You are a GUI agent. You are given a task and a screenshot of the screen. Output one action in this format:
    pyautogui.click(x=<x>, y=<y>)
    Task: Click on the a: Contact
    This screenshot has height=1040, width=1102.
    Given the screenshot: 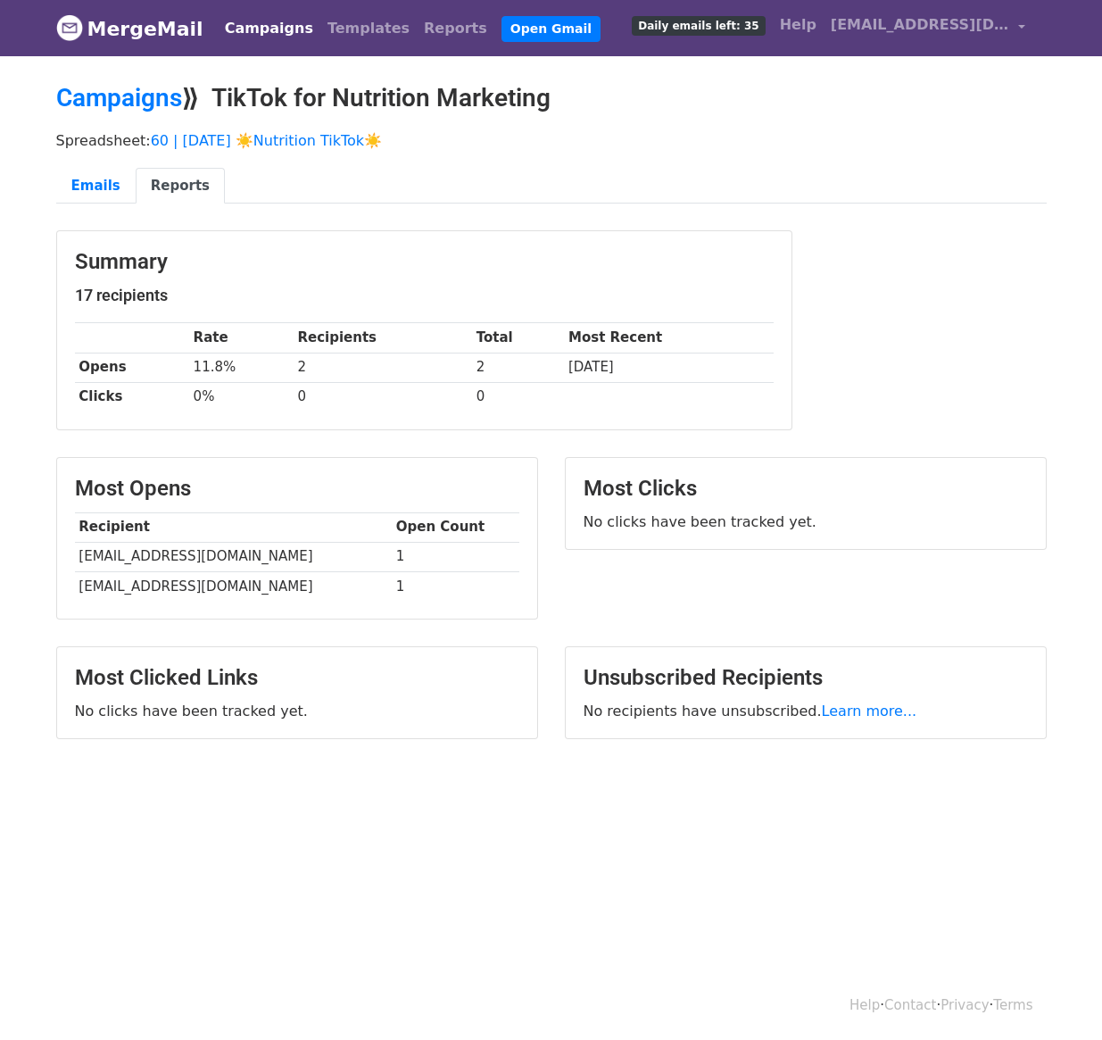 What is the action you would take?
    pyautogui.click(x=910, y=1005)
    